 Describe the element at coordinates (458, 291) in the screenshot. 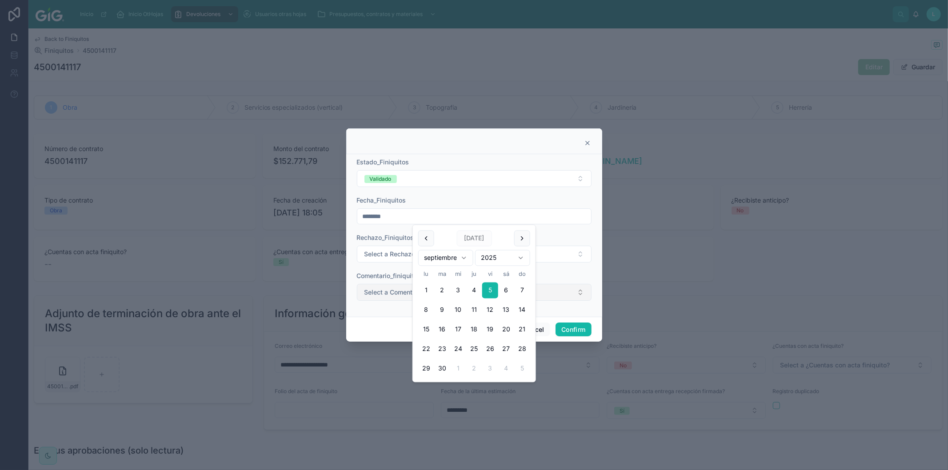

I see `button: miércoles, 3 de septiembre de 2025` at that location.